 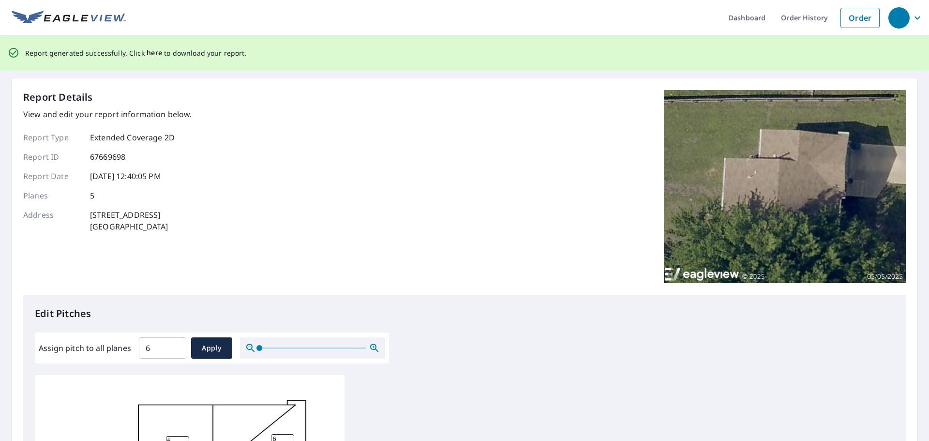 I want to click on span: Apply, so click(x=212, y=348).